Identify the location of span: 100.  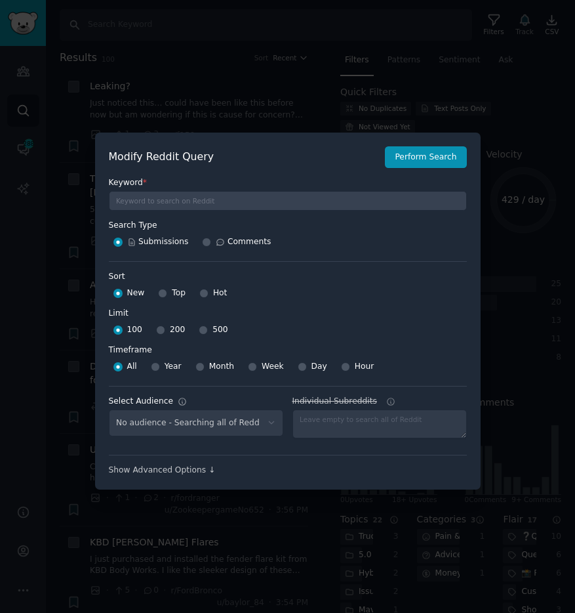
(135, 330).